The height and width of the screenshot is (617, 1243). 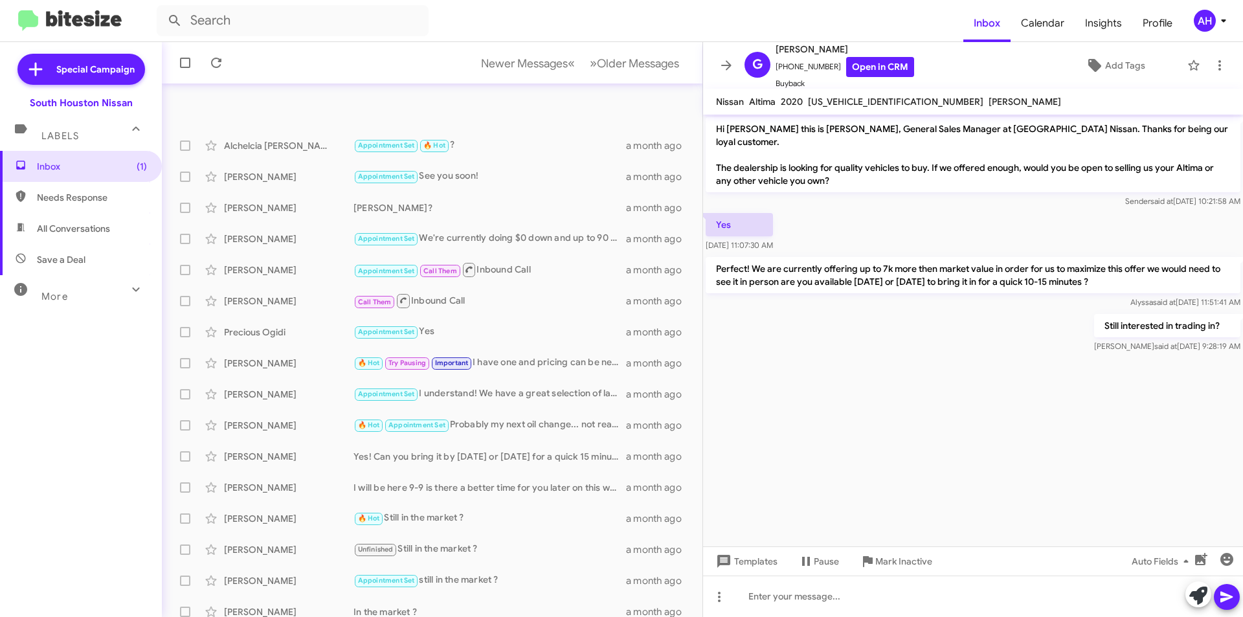 I want to click on div: I have one and pricing can be negotiated, so click(x=489, y=363).